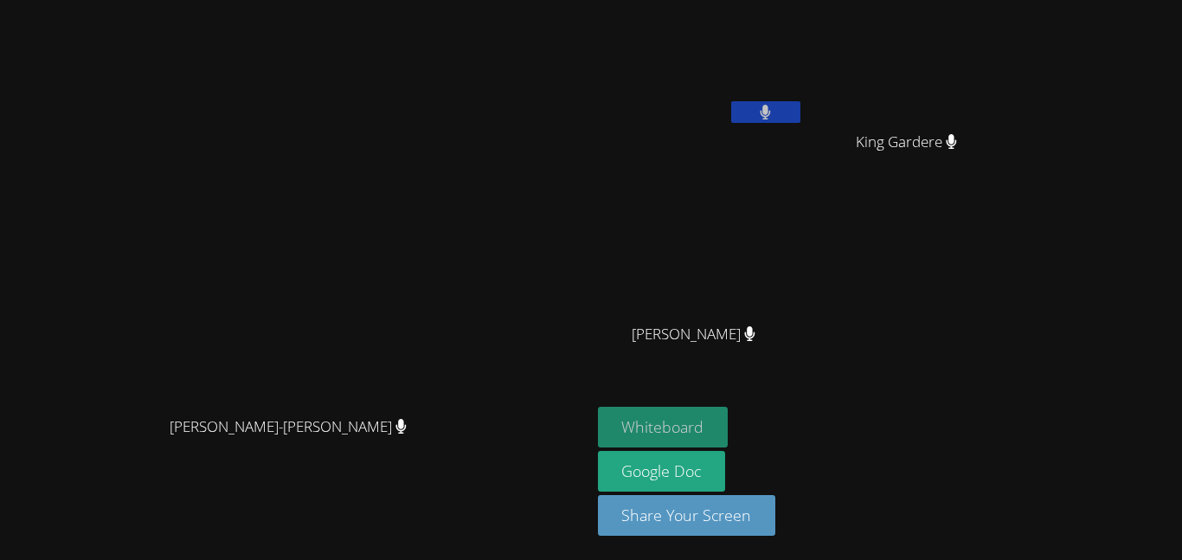 This screenshot has height=560, width=1182. I want to click on button: Whiteboard, so click(663, 426).